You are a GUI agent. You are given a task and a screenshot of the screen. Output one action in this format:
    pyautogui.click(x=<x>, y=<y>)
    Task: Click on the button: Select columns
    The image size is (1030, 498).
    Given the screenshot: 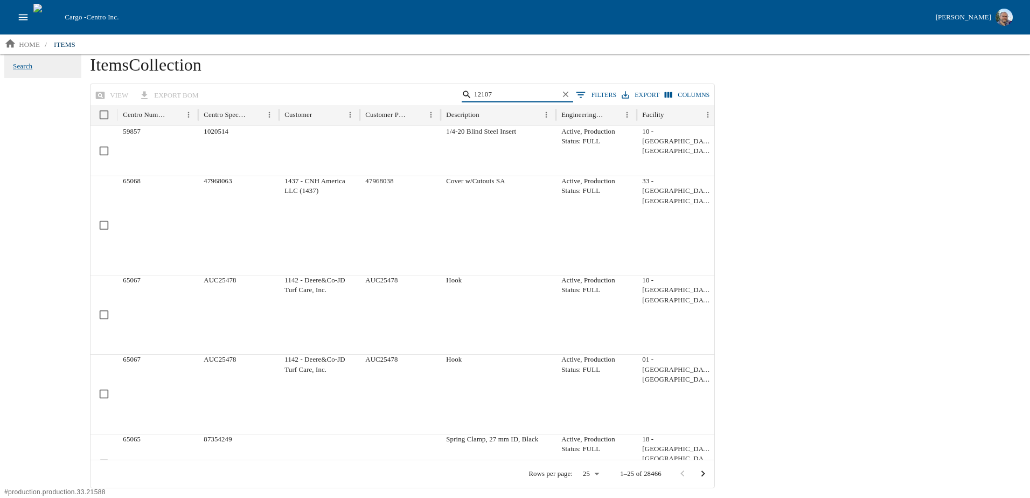 What is the action you would take?
    pyautogui.click(x=687, y=95)
    